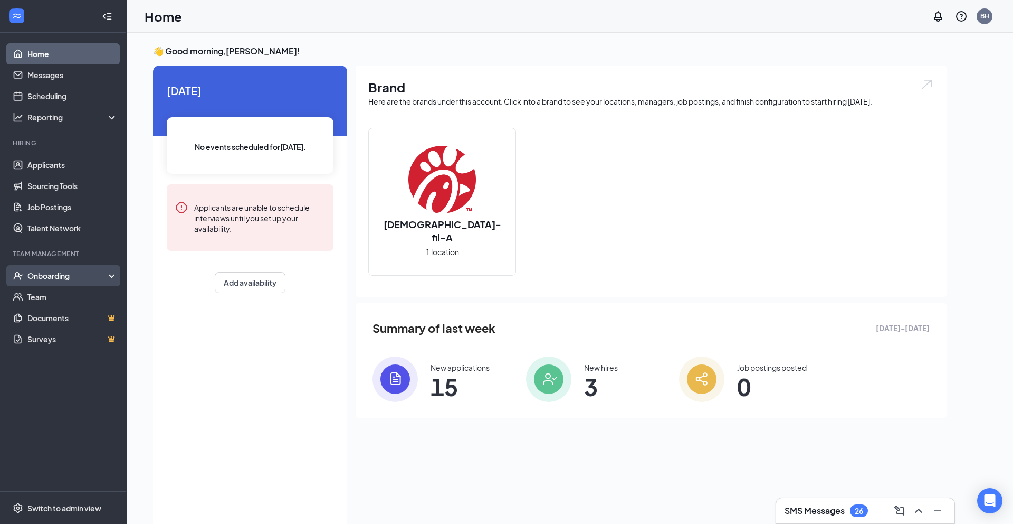 The width and height of the screenshot is (1013, 524). Describe the element at coordinates (442, 179) in the screenshot. I see `img: Chick-fil-A` at that location.